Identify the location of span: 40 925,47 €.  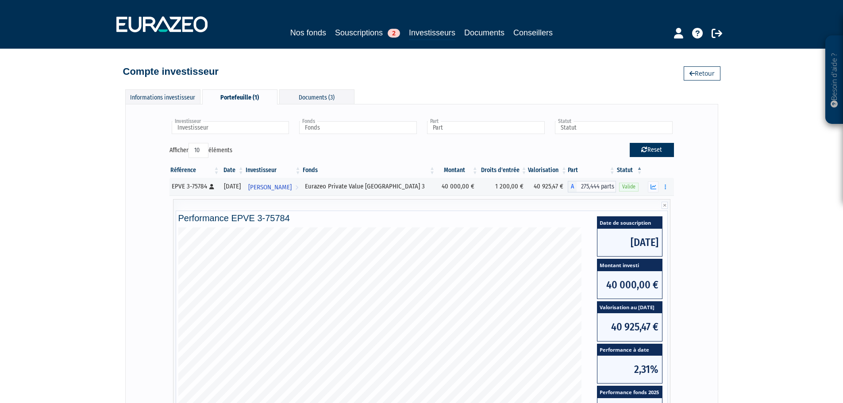
(630, 327).